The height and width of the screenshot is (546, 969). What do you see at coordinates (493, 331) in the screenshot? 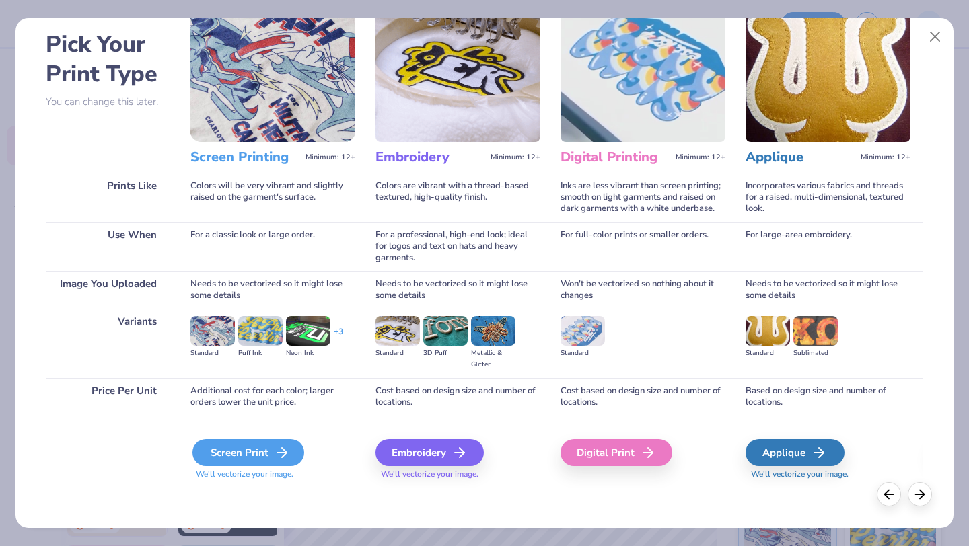
I see `img: Metallic & Glitter` at bounding box center [493, 331].